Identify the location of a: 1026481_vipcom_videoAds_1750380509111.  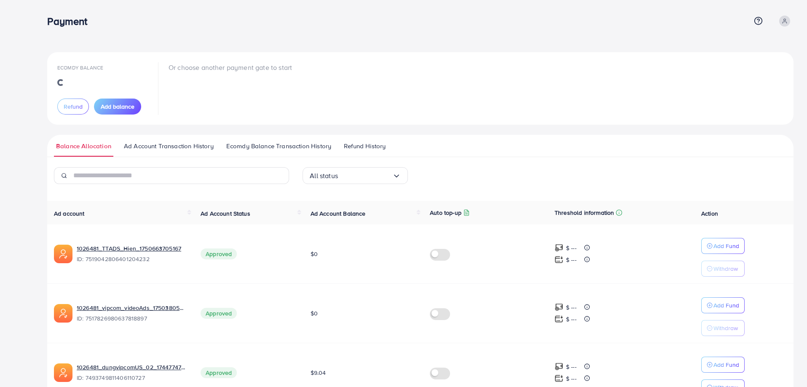
(132, 308).